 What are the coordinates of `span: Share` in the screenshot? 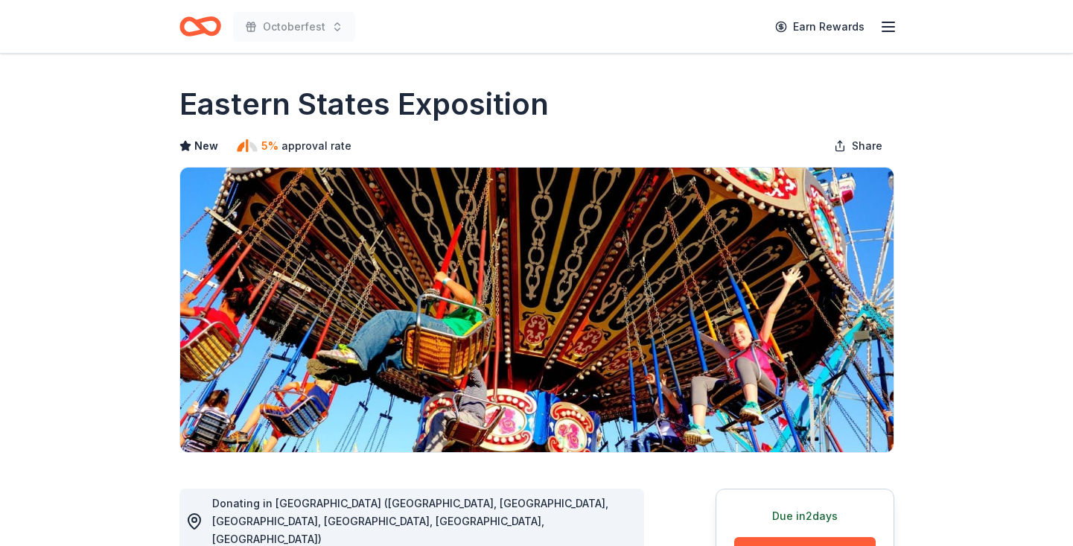 It's located at (867, 146).